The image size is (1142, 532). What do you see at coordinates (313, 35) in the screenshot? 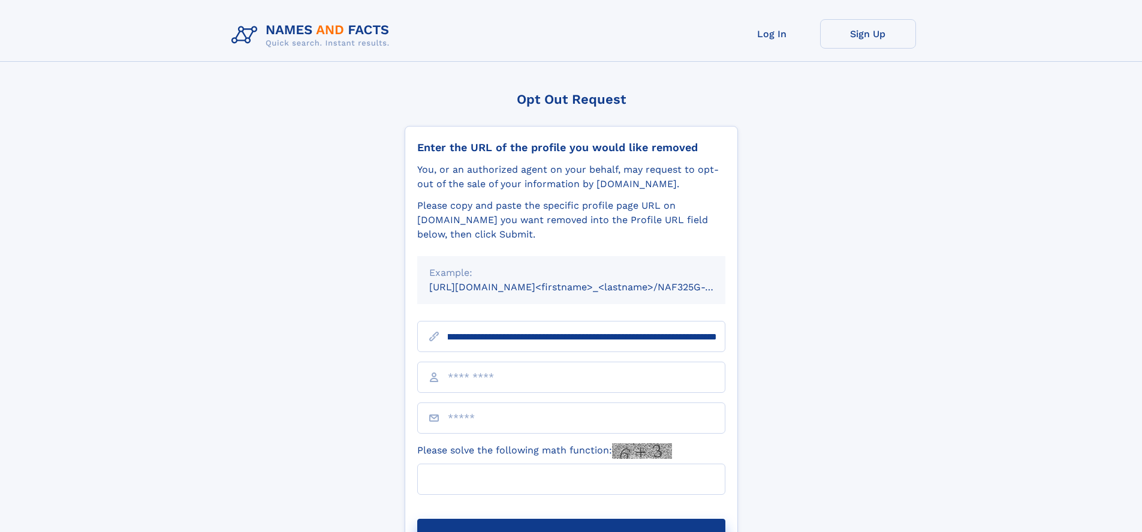
I see `img: Logo Names and Facts` at bounding box center [313, 35].